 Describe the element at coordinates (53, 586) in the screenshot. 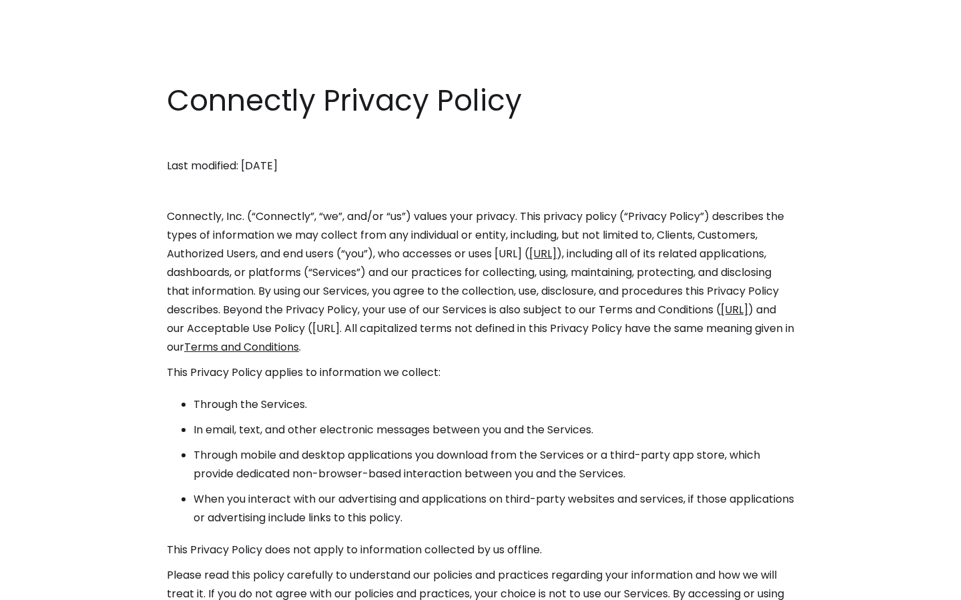

I see `ul: Language list` at that location.